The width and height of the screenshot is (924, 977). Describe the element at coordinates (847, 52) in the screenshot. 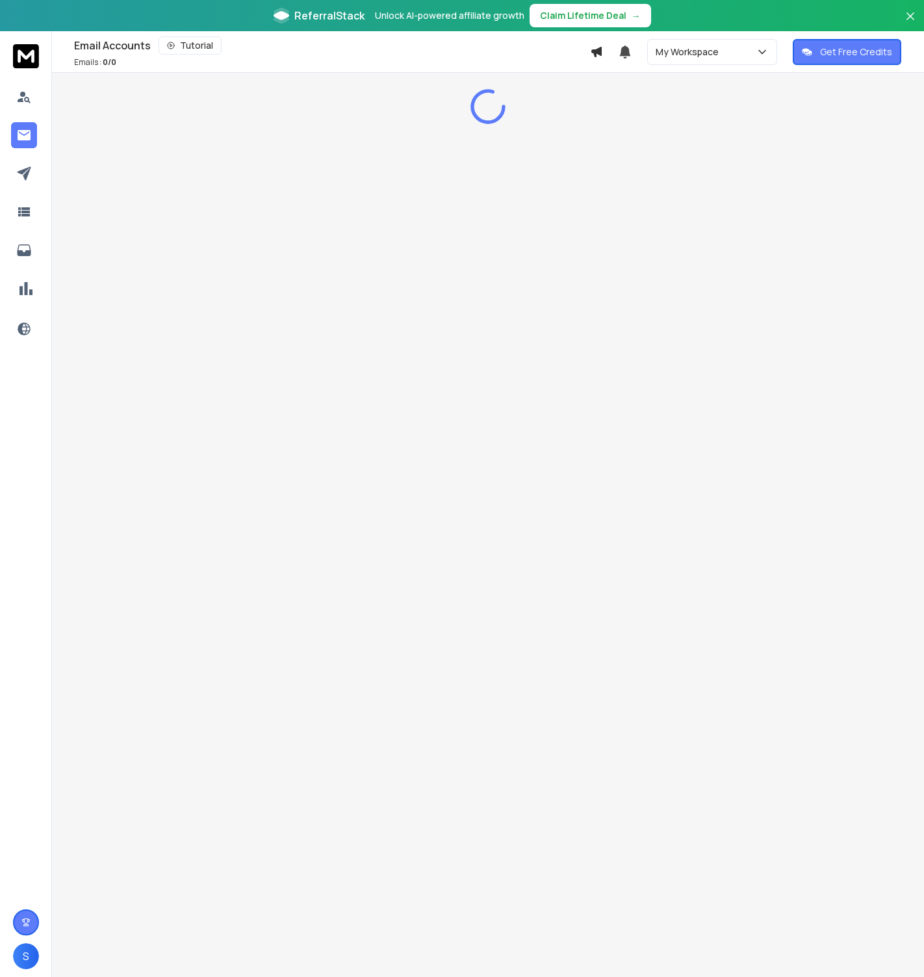

I see `button: Get Free Credits` at that location.